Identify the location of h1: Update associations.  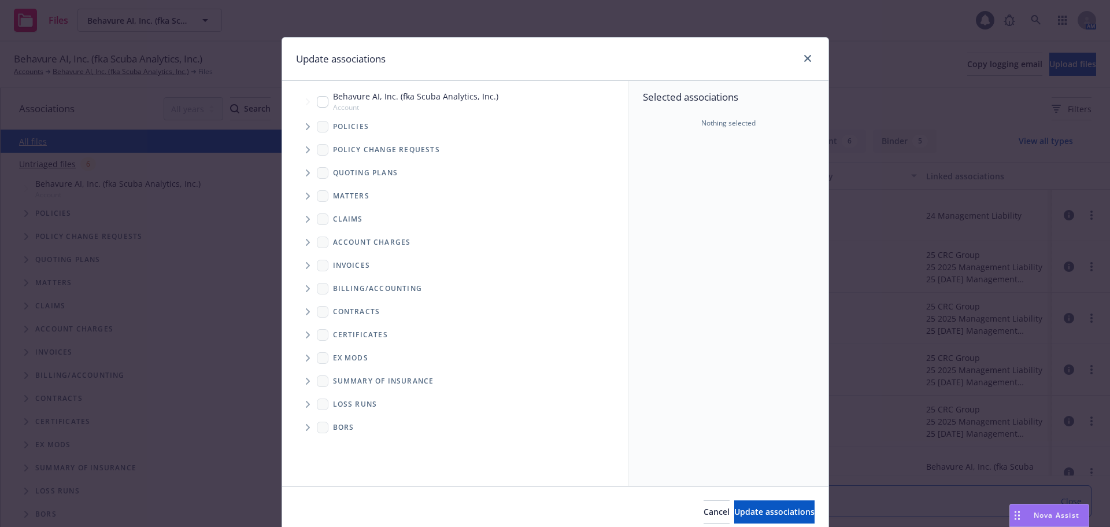
(341, 59).